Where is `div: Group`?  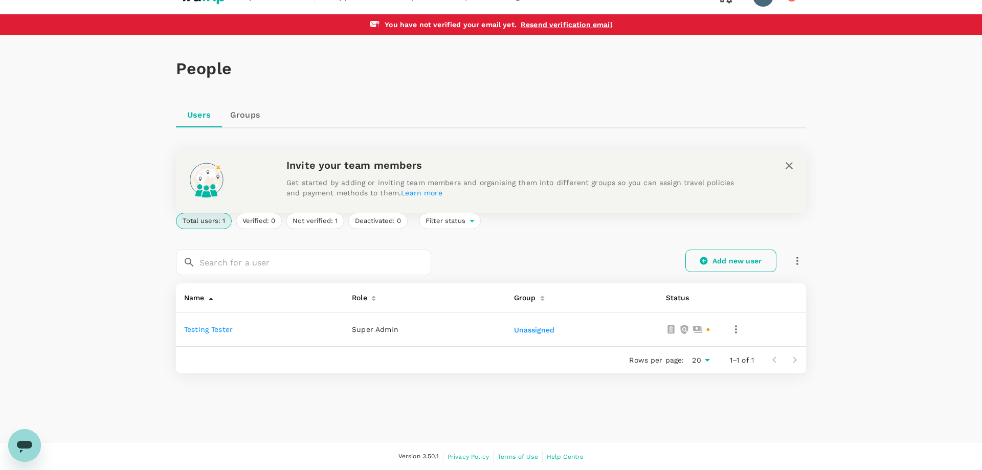 div: Group is located at coordinates (523, 296).